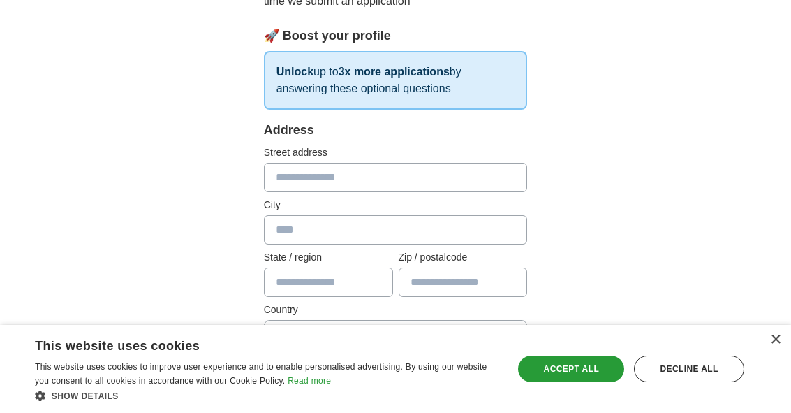 This screenshot has height=413, width=791. What do you see at coordinates (85, 396) in the screenshot?
I see `span: Show details` at bounding box center [85, 396].